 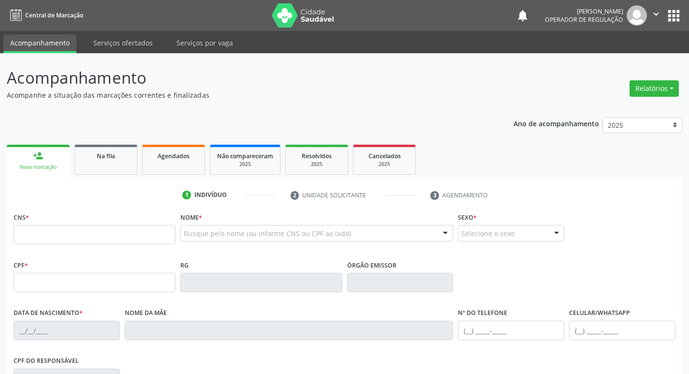 I want to click on span: Na fila, so click(x=106, y=156).